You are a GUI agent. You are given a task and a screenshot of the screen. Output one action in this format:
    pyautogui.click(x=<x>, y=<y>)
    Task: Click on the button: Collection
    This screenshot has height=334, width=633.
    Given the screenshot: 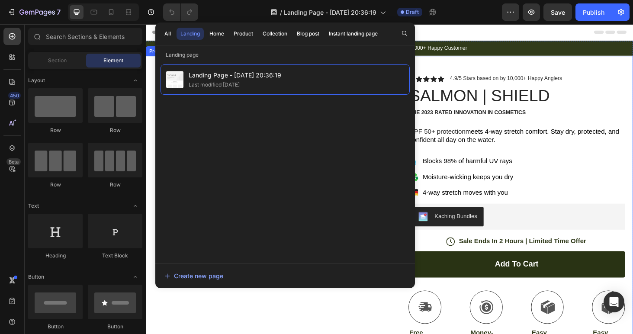 What is the action you would take?
    pyautogui.click(x=275, y=34)
    